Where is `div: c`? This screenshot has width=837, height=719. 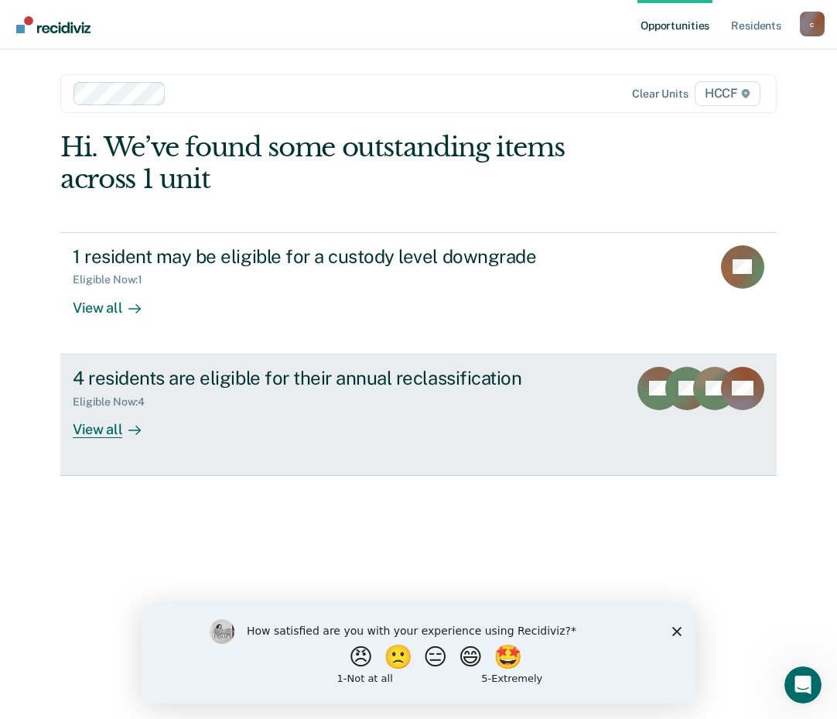 div: c is located at coordinates (812, 24).